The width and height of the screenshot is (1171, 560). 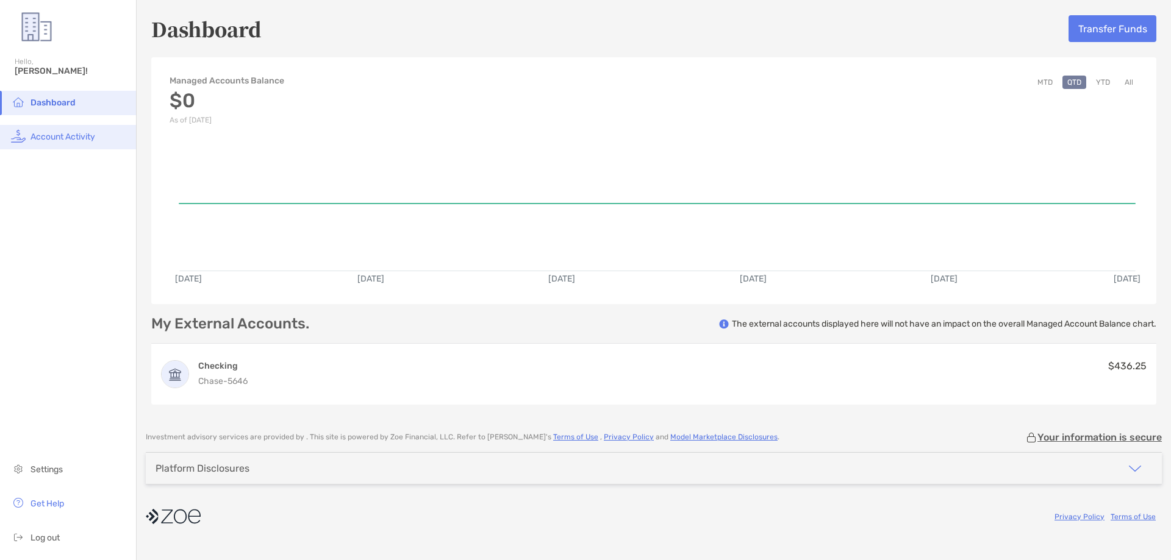 I want to click on img: logout icon, so click(x=18, y=537).